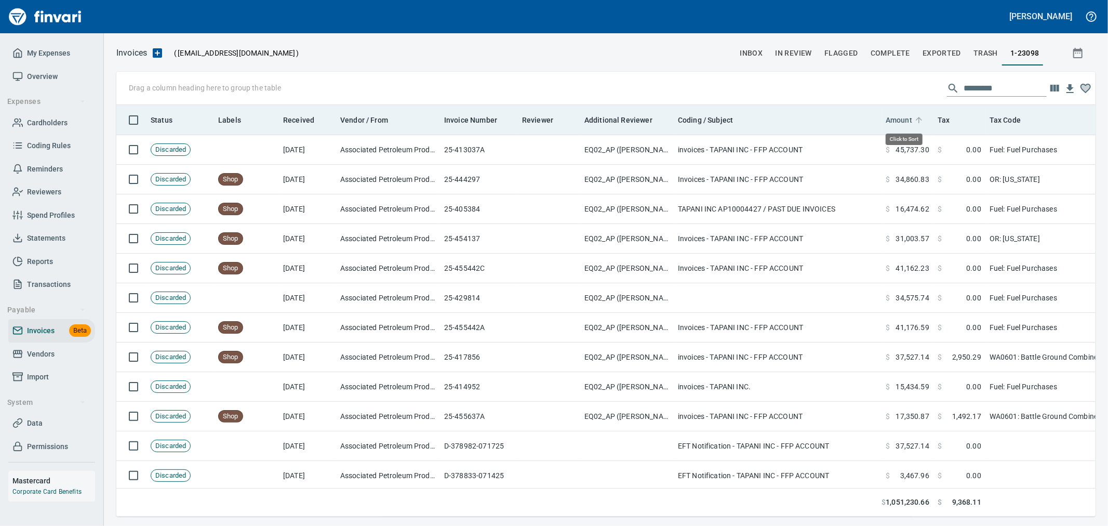  Describe the element at coordinates (44, 192) in the screenshot. I see `span: Reviewers` at that location.